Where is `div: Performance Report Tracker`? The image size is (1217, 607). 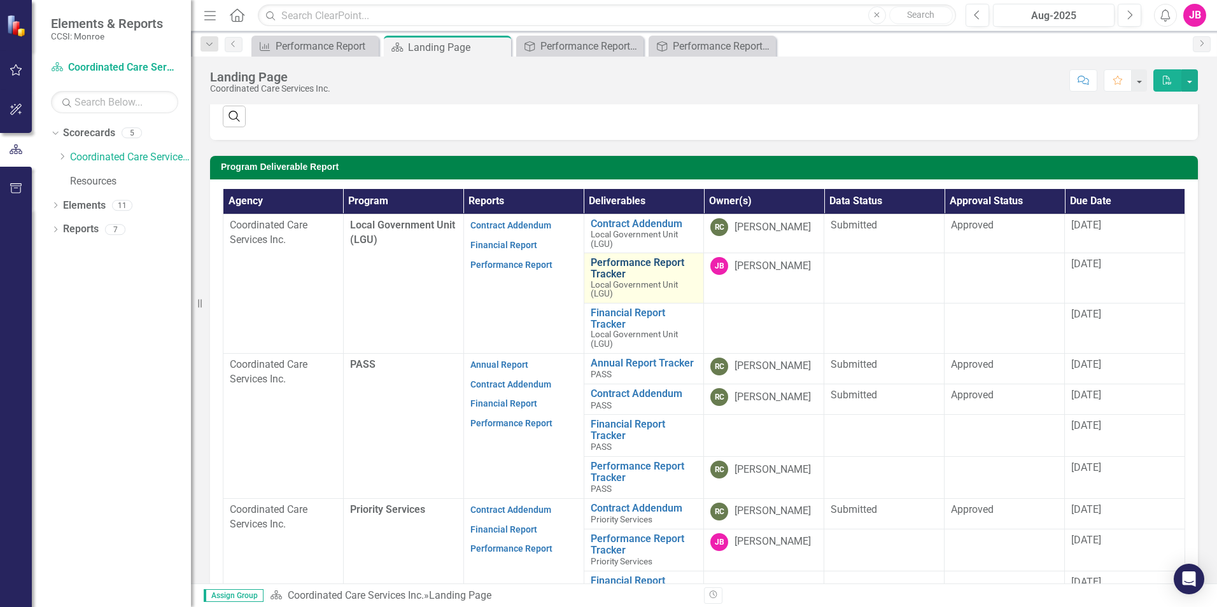
div: Performance Report Tracker is located at coordinates (590, 46).